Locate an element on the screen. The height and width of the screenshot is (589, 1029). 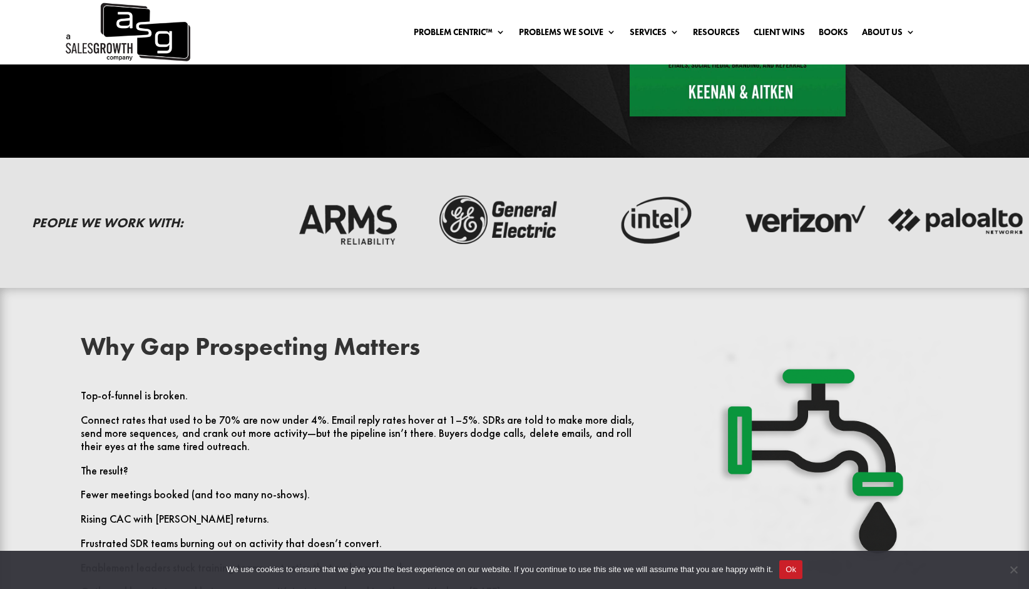
img: arms-reliability-logo-dark is located at coordinates (348, 220).